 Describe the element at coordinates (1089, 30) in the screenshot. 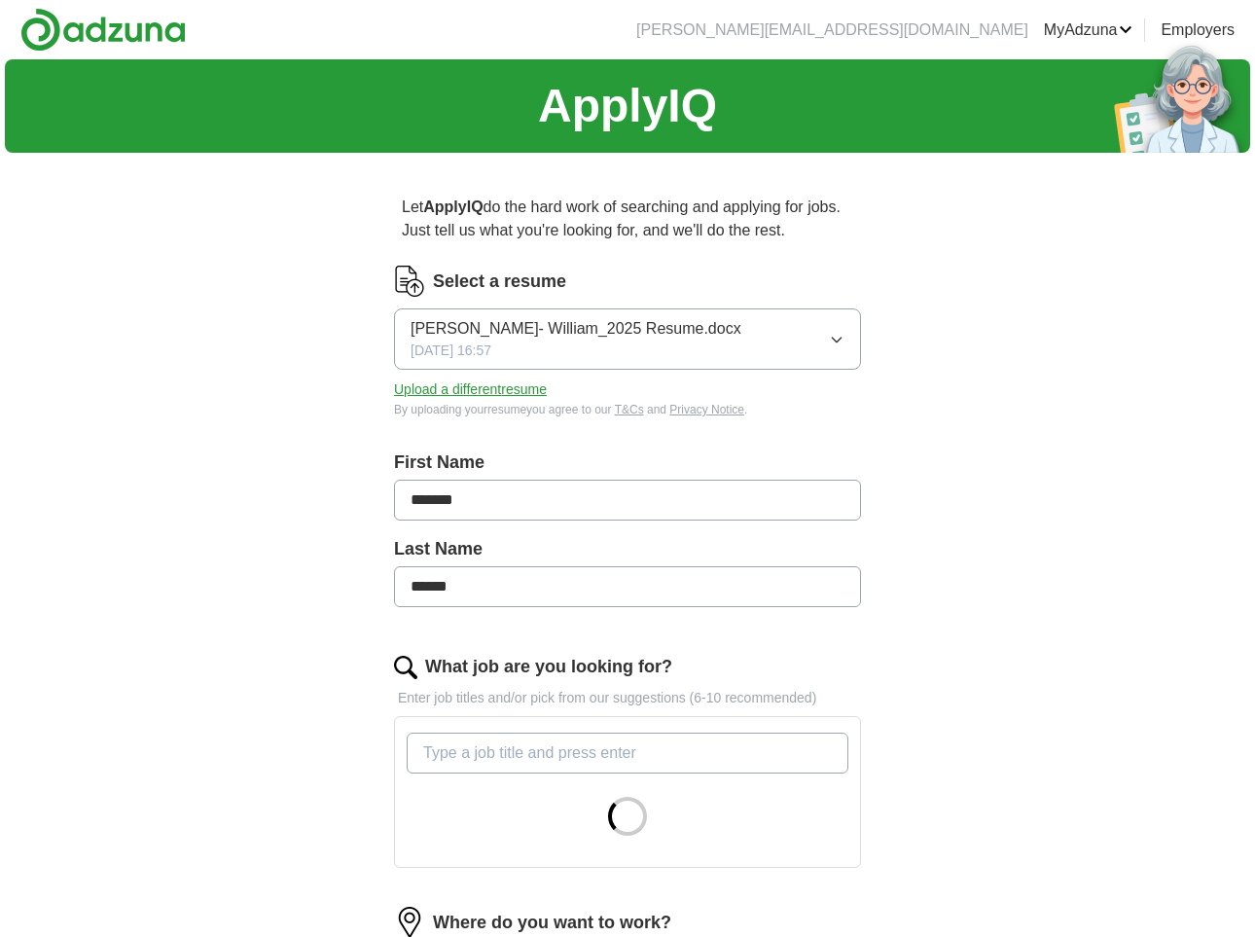

I see `a: MyAdzuna` at that location.